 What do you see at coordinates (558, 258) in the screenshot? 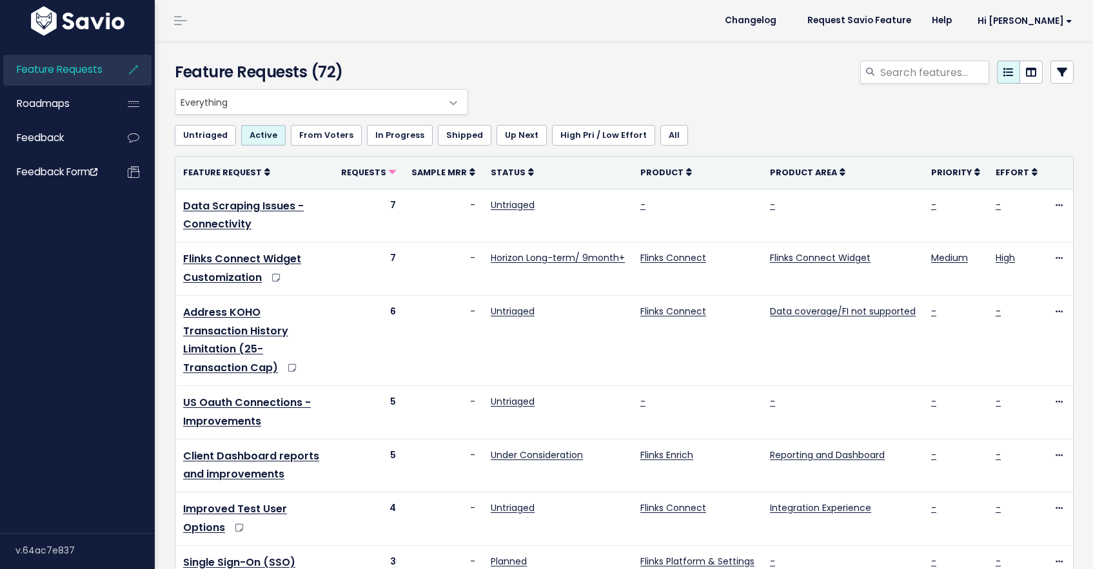
I see `a: Horizon Long-term/ 9month+` at bounding box center [558, 258].